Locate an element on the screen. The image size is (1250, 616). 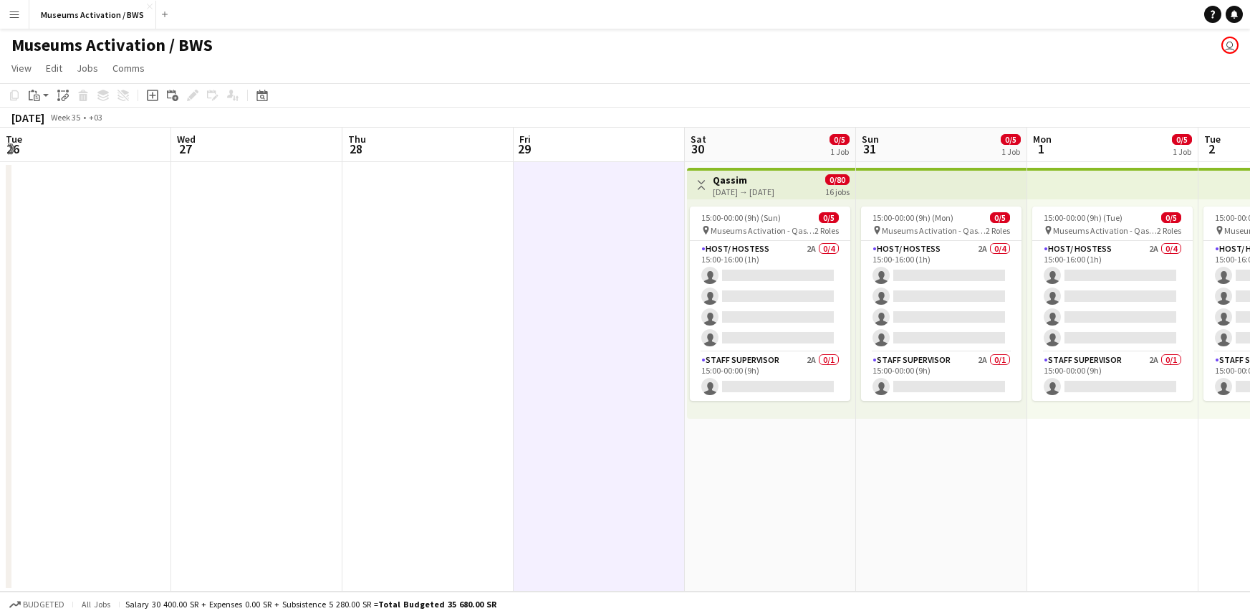
span: 28 is located at coordinates (356, 148).